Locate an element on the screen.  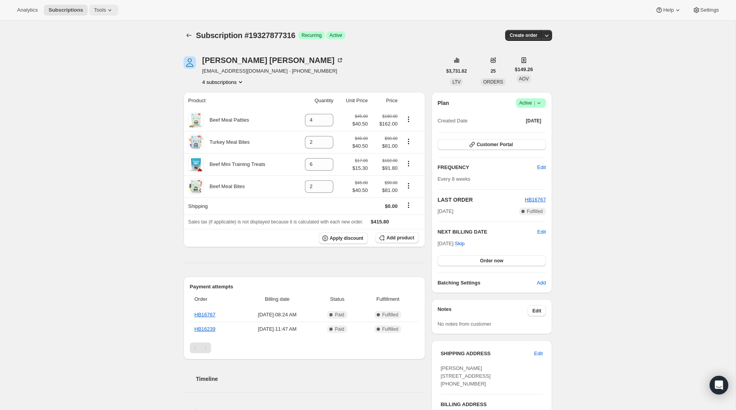
span: LTV is located at coordinates (456, 82).